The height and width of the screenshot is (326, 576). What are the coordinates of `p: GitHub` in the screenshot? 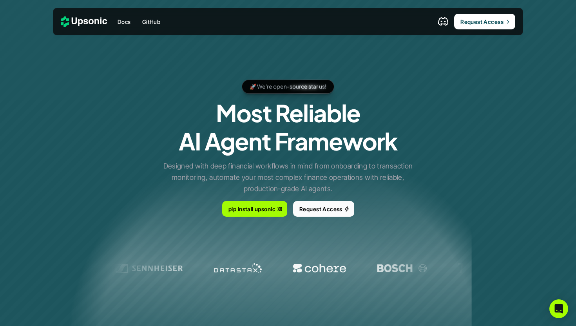 It's located at (151, 22).